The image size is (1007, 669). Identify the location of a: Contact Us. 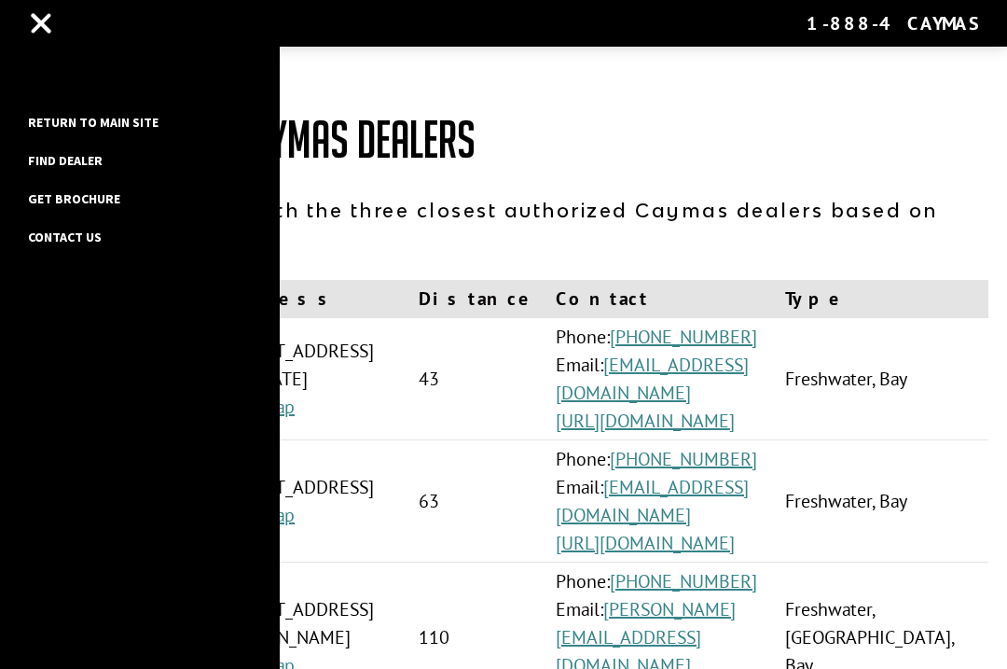
(93, 237).